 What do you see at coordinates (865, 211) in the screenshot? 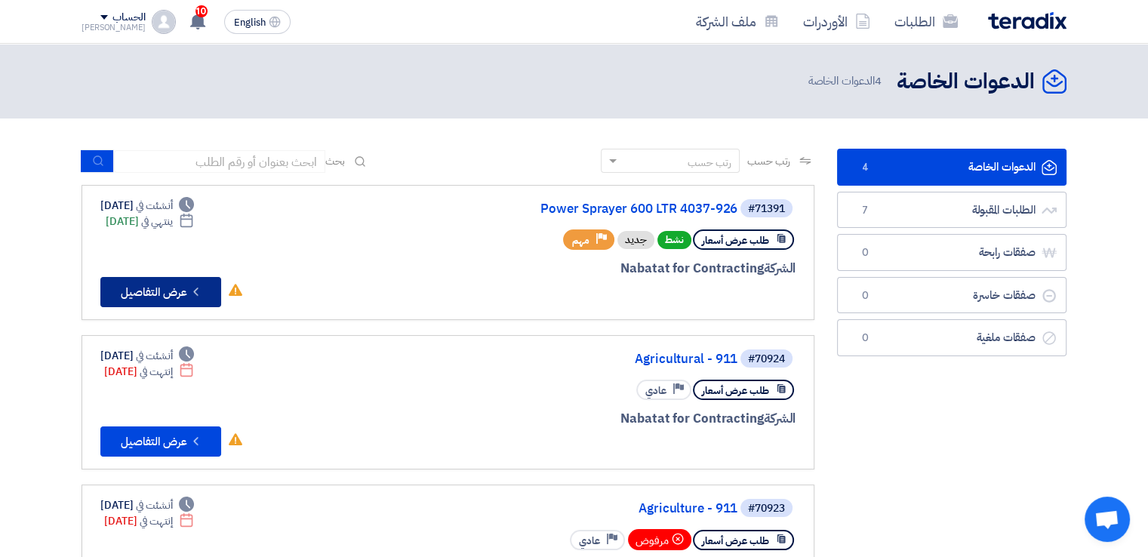
I see `span: 7` at bounding box center [865, 211].